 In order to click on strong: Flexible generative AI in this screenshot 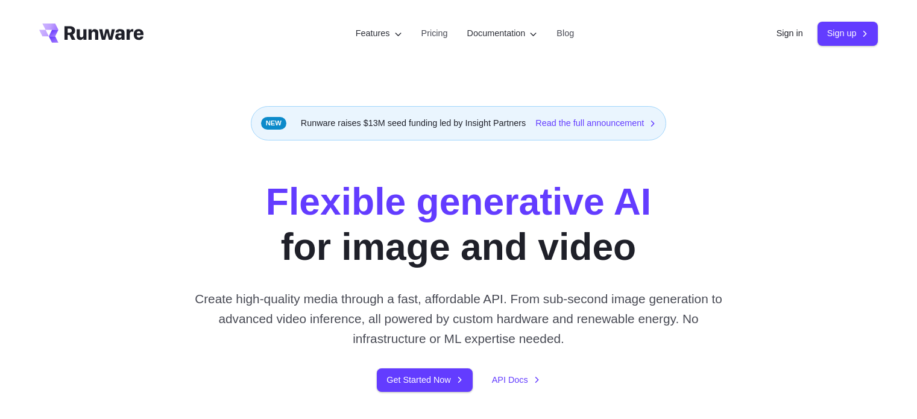, I will do `click(458, 201)`.